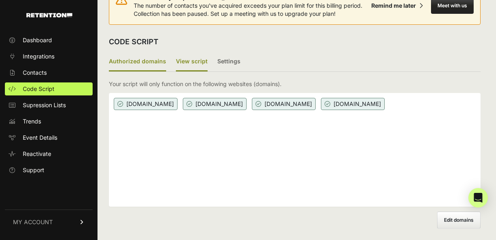  What do you see at coordinates (40, 138) in the screenshot?
I see `span: Event Details` at bounding box center [40, 138].